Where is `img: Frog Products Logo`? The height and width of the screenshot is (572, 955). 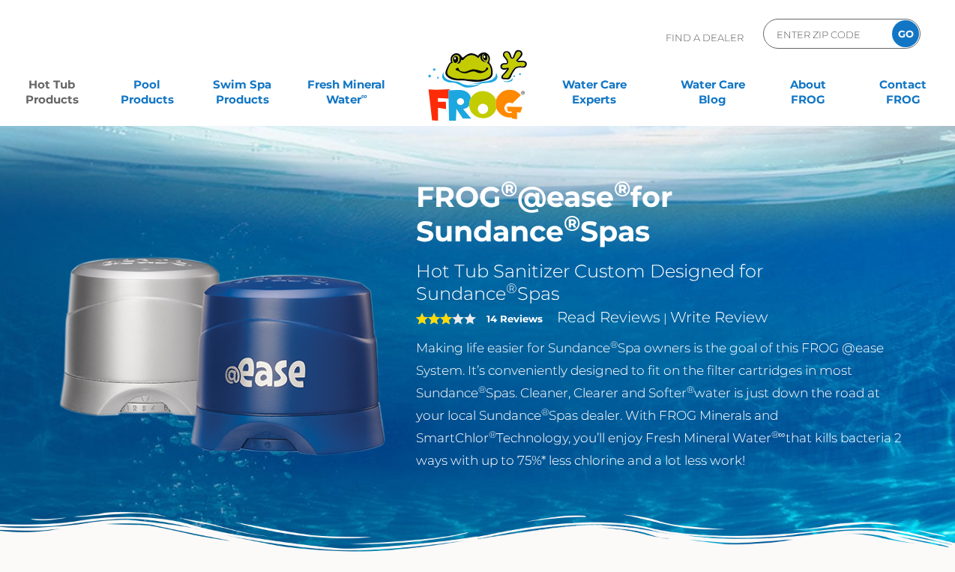
img: Frog Products Logo is located at coordinates (477, 76).